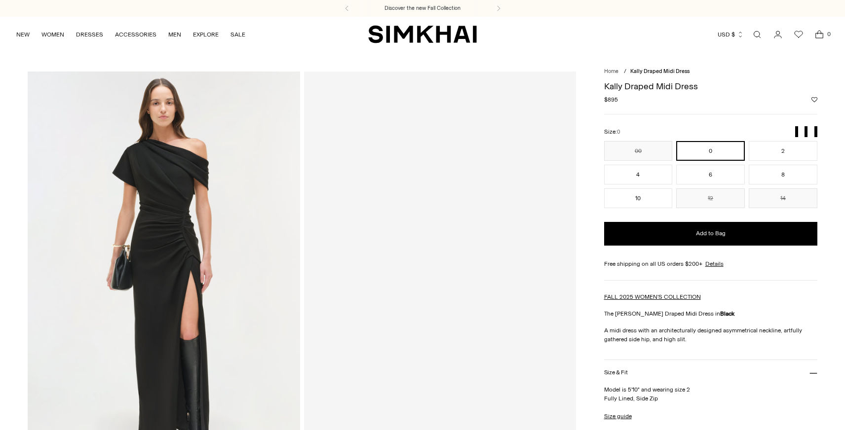 Image resolution: width=845 pixels, height=430 pixels. What do you see at coordinates (710, 72) in the screenshot?
I see `nav: breadcrumbs` at bounding box center [710, 72].